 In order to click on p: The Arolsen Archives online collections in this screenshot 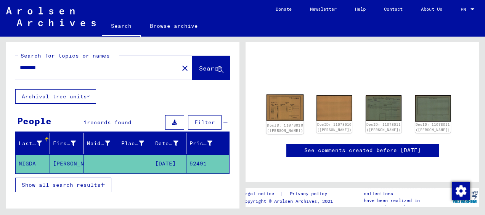, I will do `click(407, 190)`.